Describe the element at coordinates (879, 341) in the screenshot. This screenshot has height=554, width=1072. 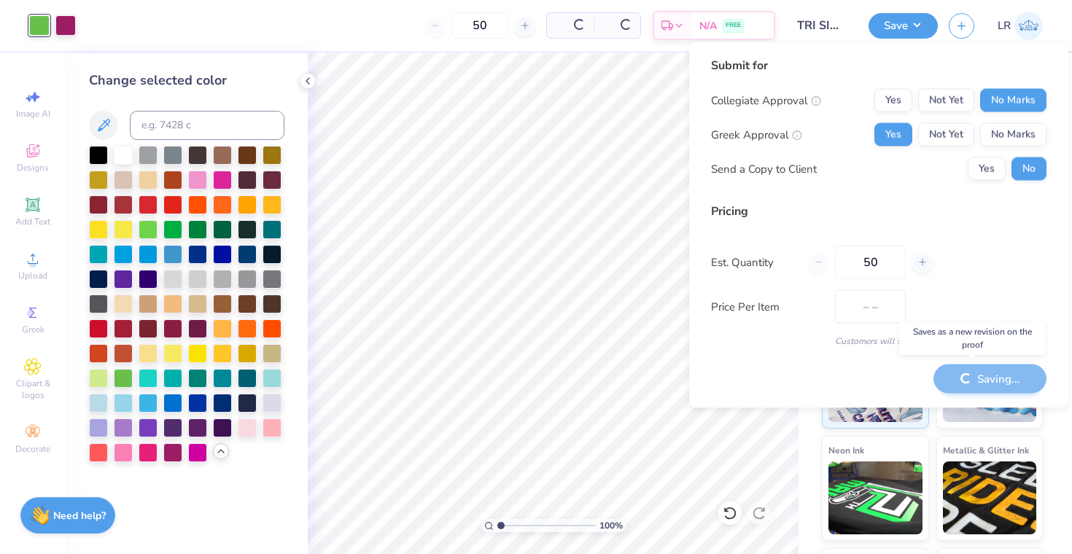
I see `div: Customers will see this price on HQ.` at that location.